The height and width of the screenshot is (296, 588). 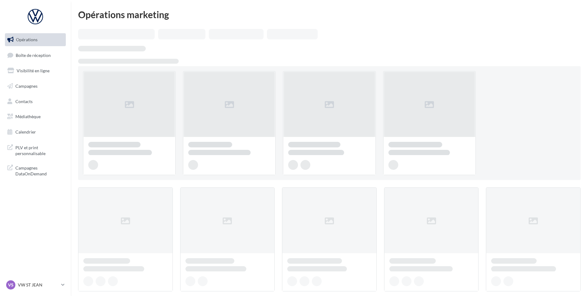 I want to click on a: Campagnes, so click(x=35, y=86).